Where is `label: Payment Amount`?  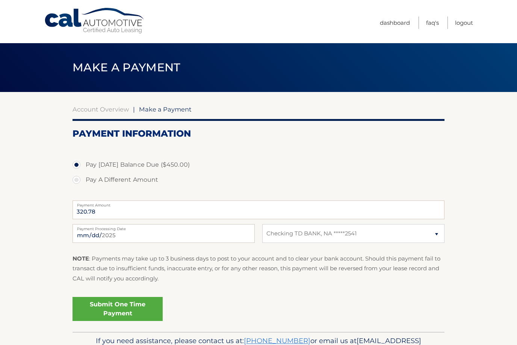
label: Payment Amount is located at coordinates (258, 204).